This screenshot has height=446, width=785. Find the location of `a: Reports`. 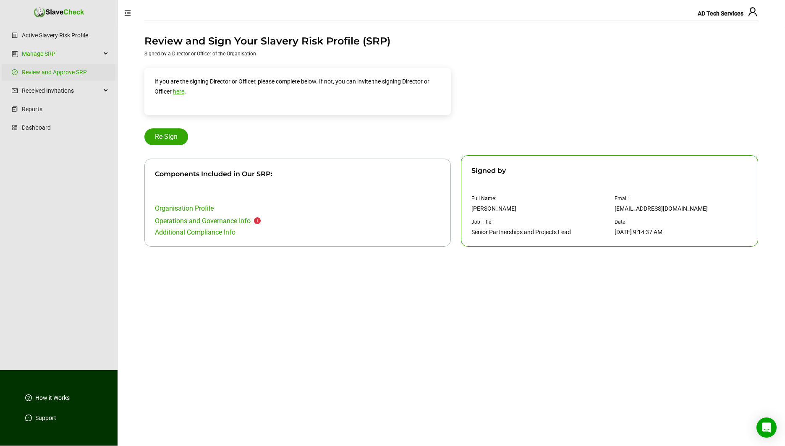

a: Reports is located at coordinates (65, 109).